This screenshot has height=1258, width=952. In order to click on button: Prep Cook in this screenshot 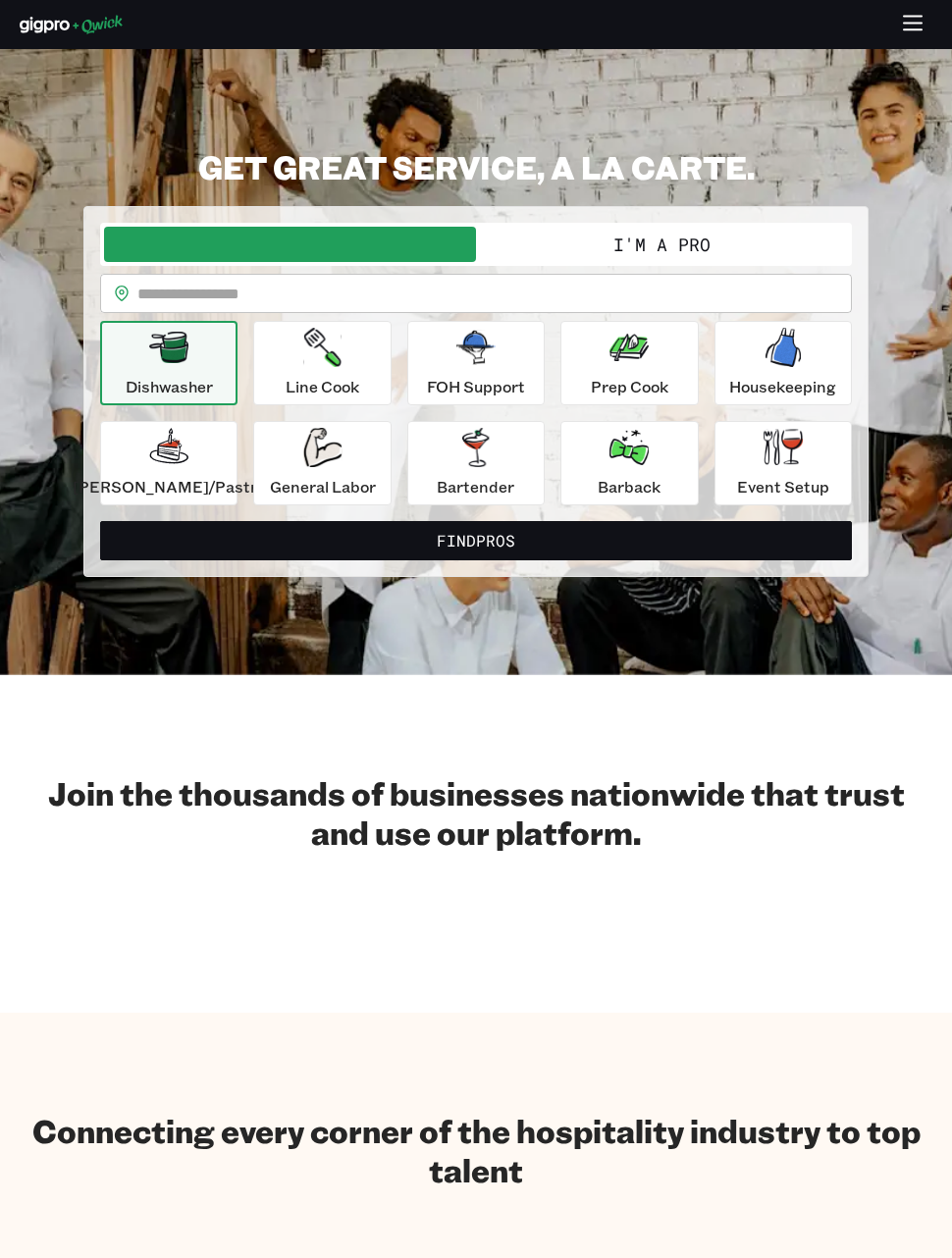, I will do `click(629, 363)`.